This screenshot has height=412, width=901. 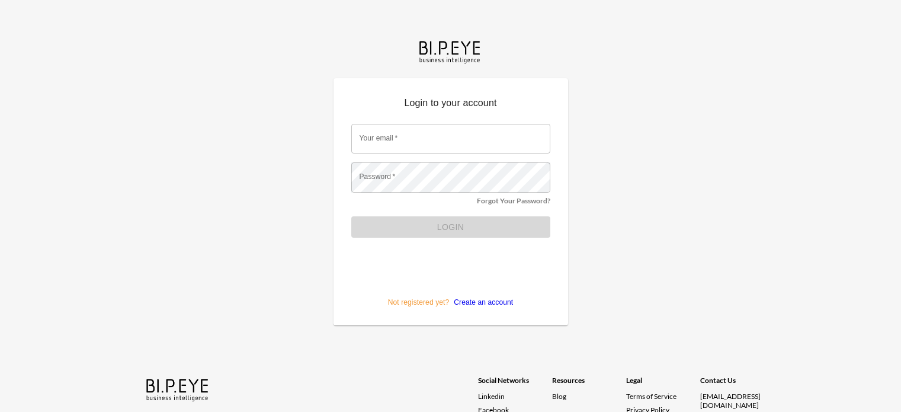 What do you see at coordinates (481, 302) in the screenshot?
I see `a: Create an account` at bounding box center [481, 302].